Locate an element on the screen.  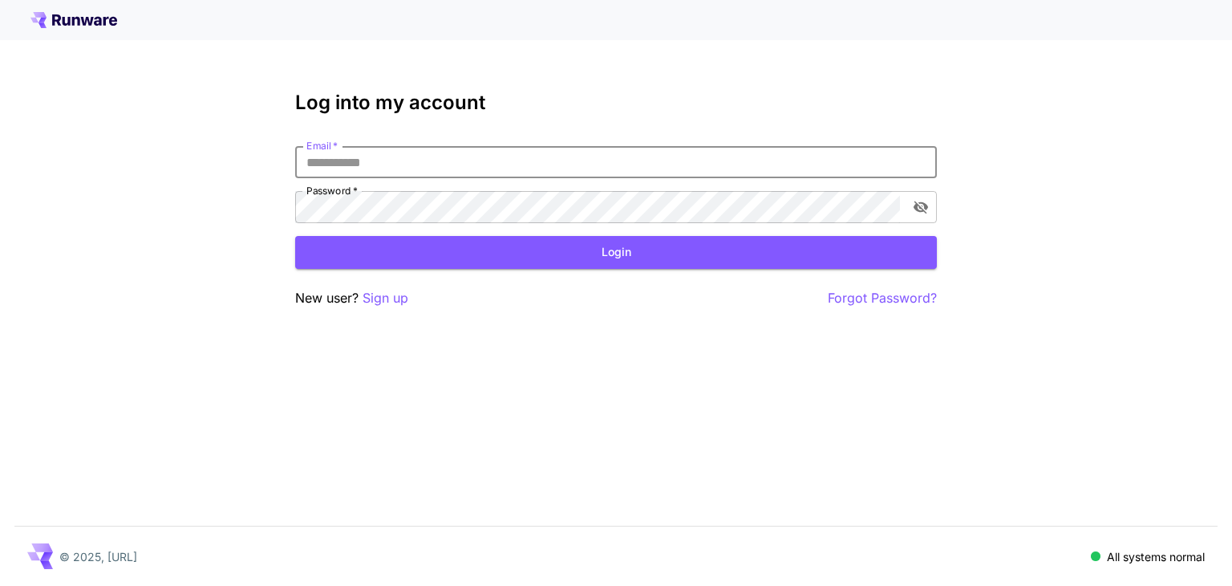
button: Sign up is located at coordinates (385, 298).